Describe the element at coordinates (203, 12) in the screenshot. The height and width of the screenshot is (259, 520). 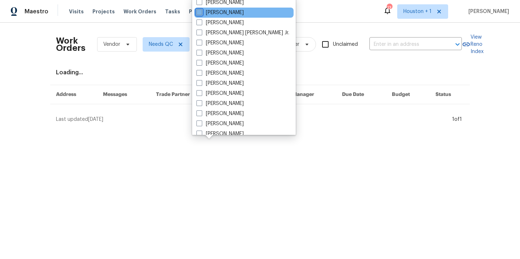
I see `span: Properties` at that location.